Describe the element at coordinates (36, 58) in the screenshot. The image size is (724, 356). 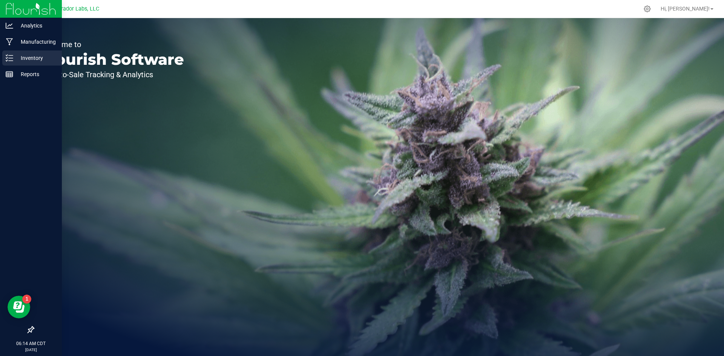
I see `p: Inventory` at that location.